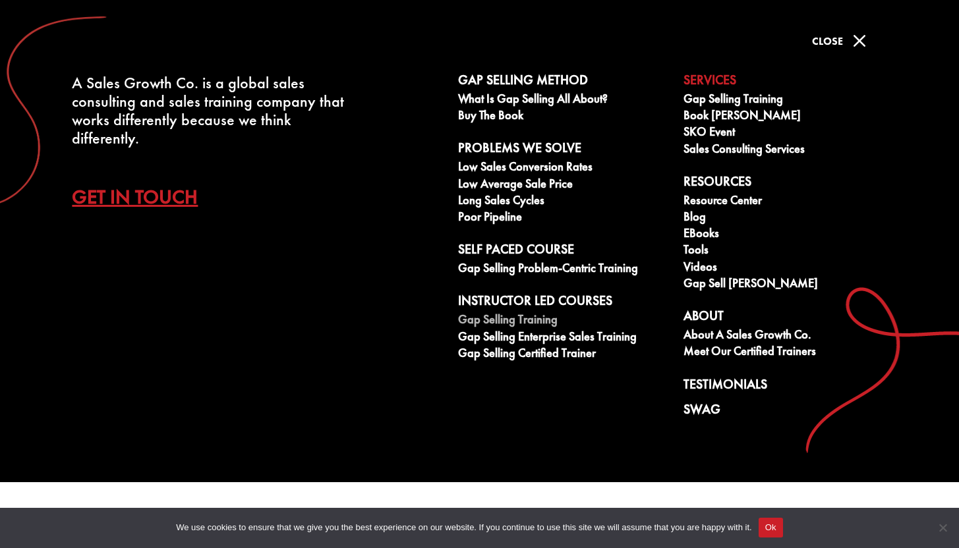 The width and height of the screenshot is (959, 548). Describe the element at coordinates (789, 251) in the screenshot. I see `a: Tools` at that location.